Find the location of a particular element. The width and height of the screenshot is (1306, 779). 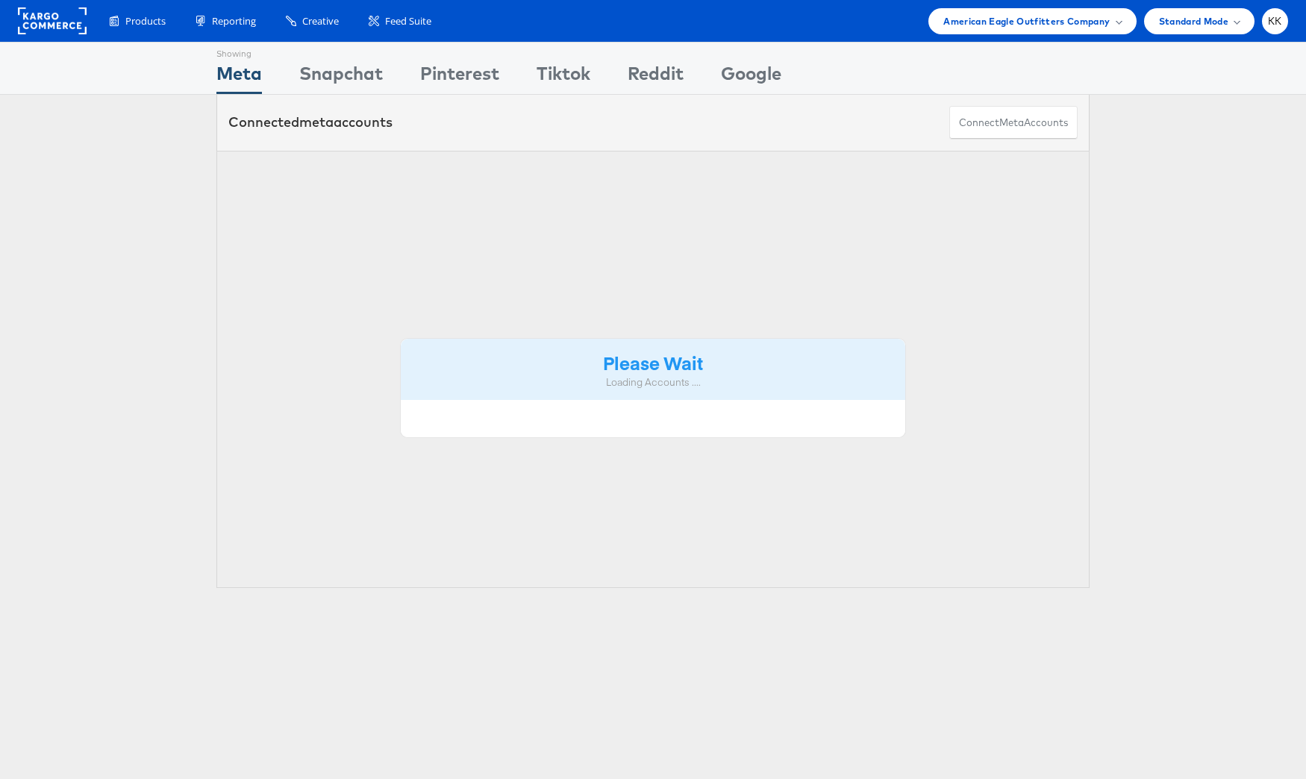

div: Google is located at coordinates (751, 77).